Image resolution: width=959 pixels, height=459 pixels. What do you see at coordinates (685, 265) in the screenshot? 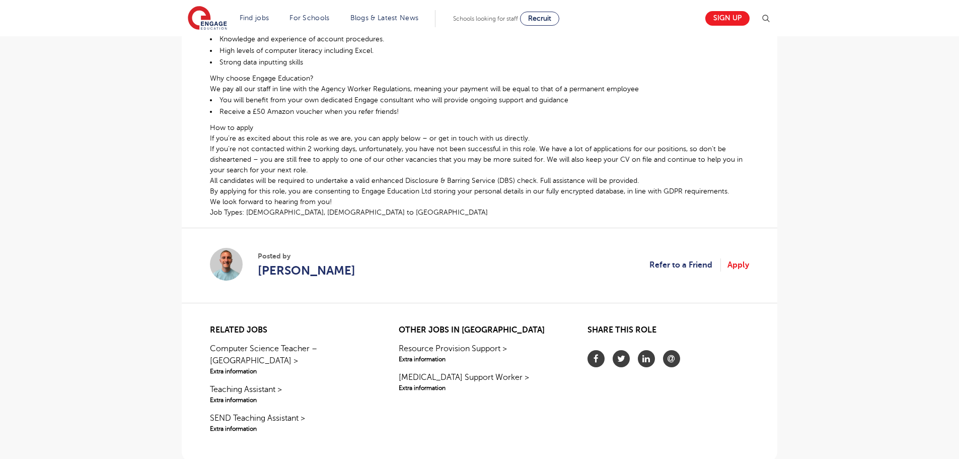
I see `a: Refer to a Friend` at bounding box center [685, 265].